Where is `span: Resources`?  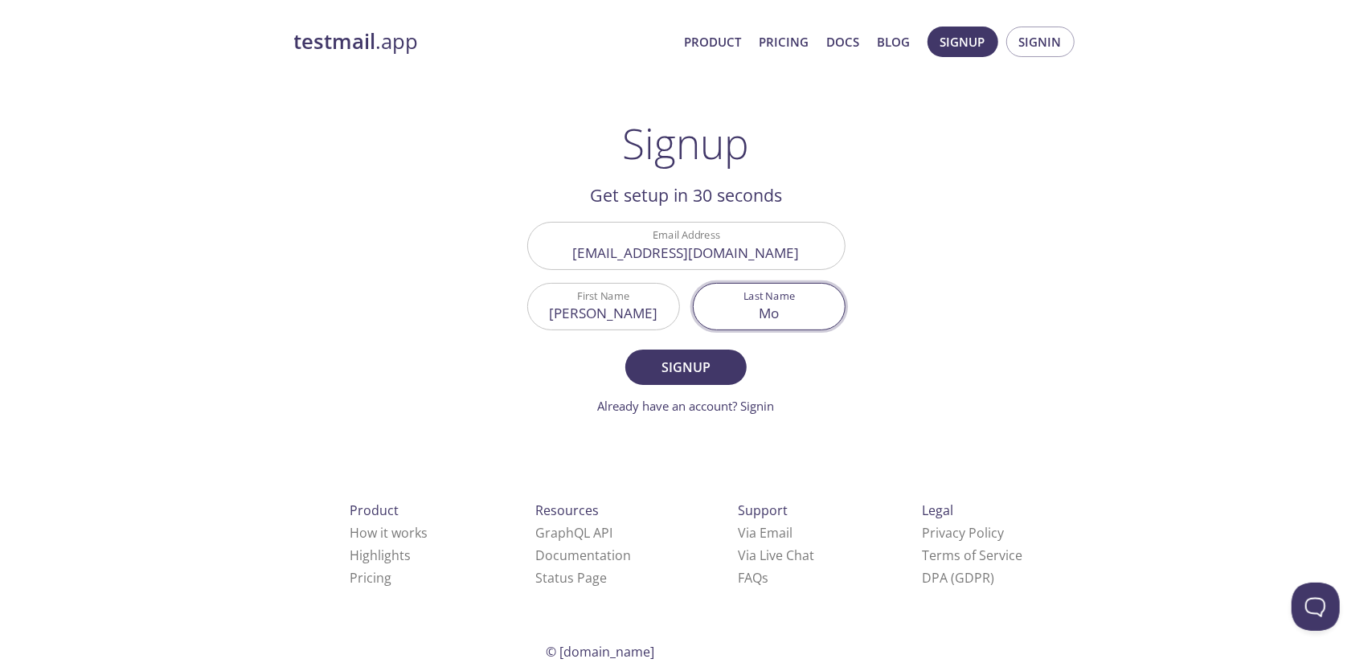
span: Resources is located at coordinates (567, 510).